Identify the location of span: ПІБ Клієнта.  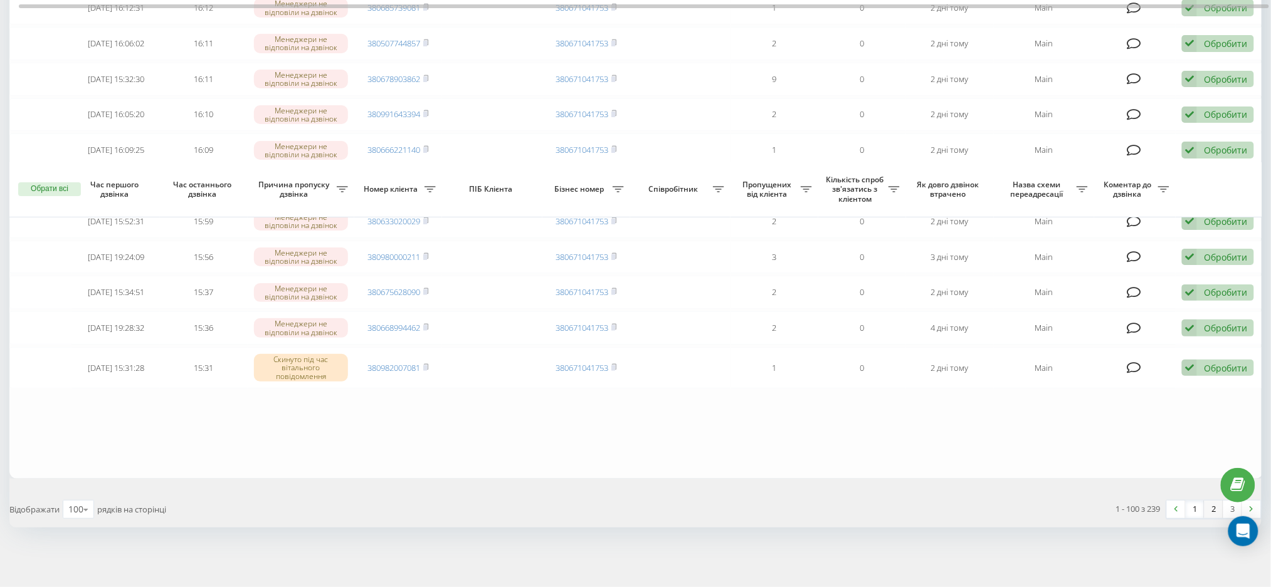
(492, 189).